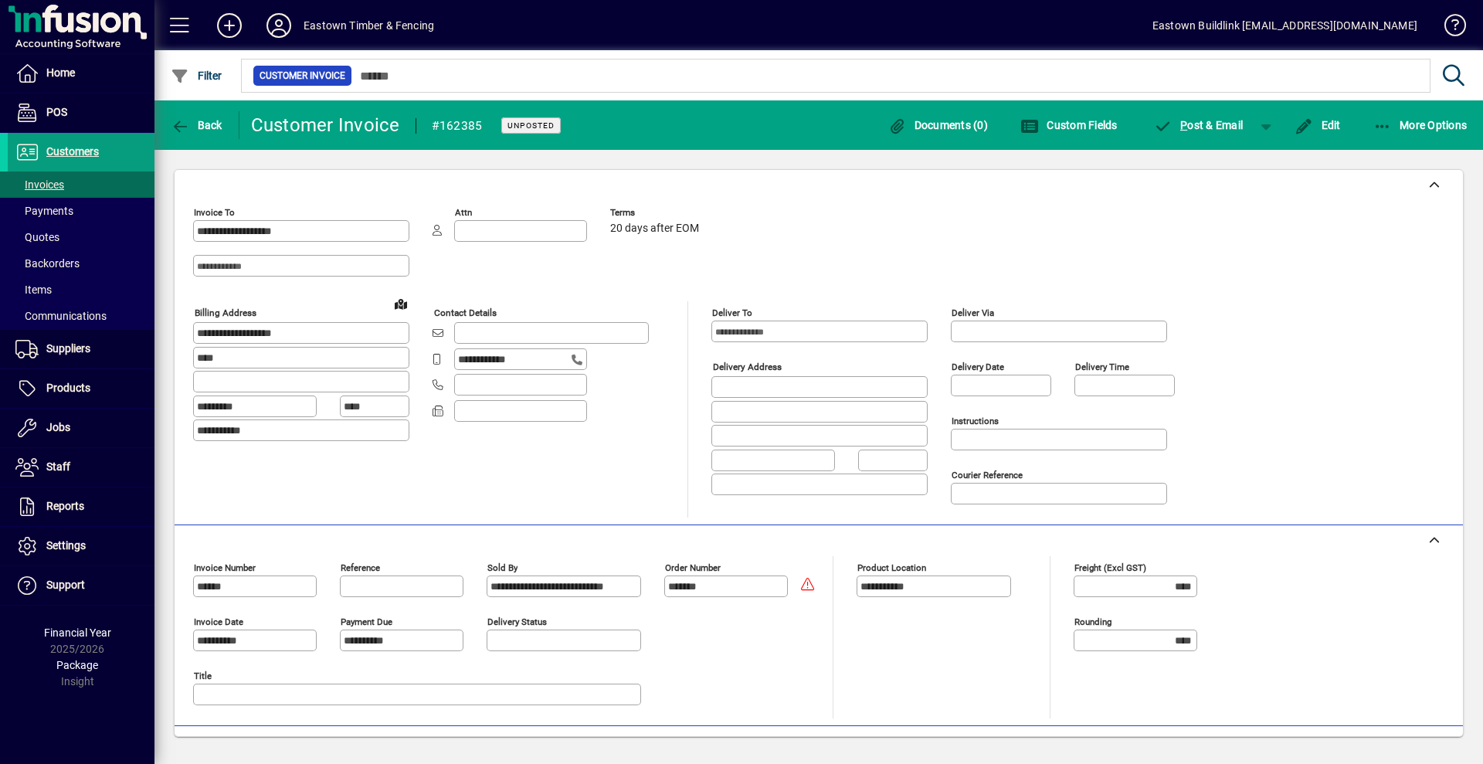  I want to click on mat-label: Rounding, so click(1093, 622).